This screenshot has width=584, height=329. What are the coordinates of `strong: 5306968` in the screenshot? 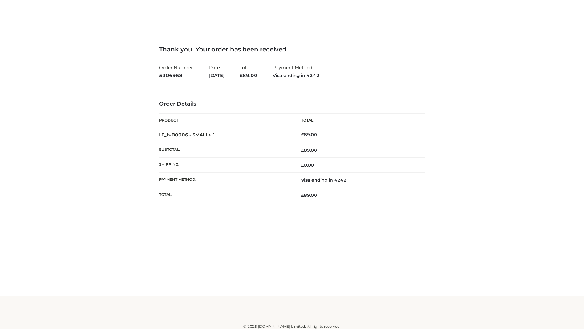 It's located at (177, 75).